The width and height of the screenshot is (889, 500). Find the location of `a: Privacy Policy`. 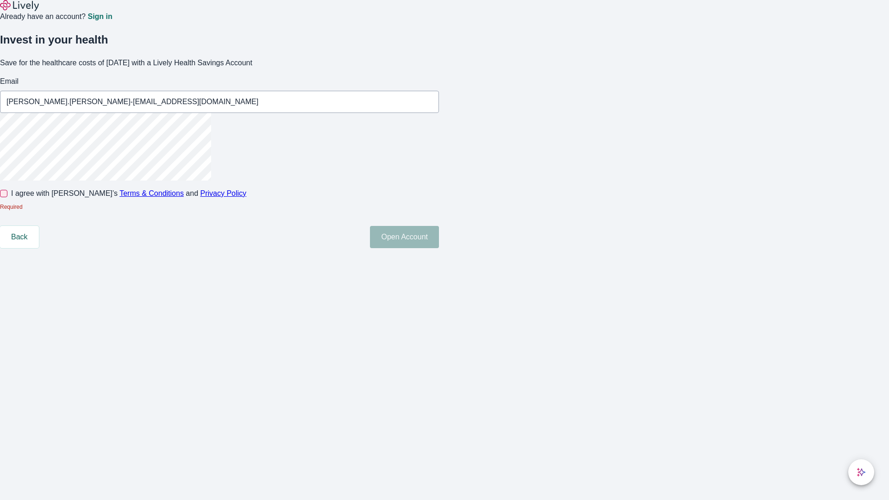

a: Privacy Policy is located at coordinates (224, 193).